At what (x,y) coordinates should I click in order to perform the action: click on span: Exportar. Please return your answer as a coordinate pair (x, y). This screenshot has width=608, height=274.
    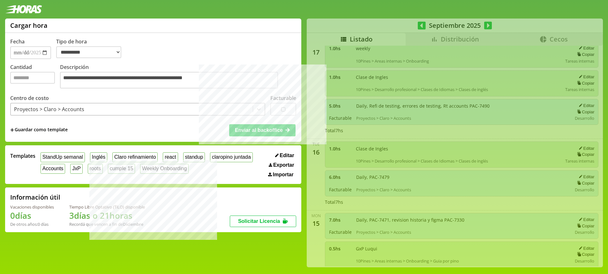
    Looking at the image, I should click on (284, 165).